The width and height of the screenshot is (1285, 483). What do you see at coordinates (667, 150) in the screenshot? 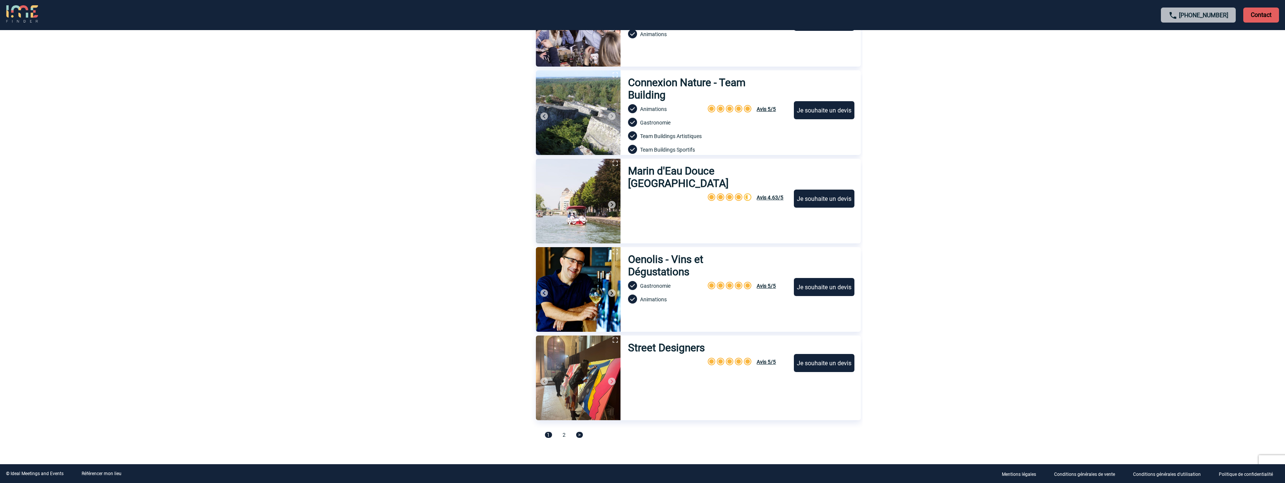
I see `span: Team Buildings Sportifs` at bounding box center [667, 150].